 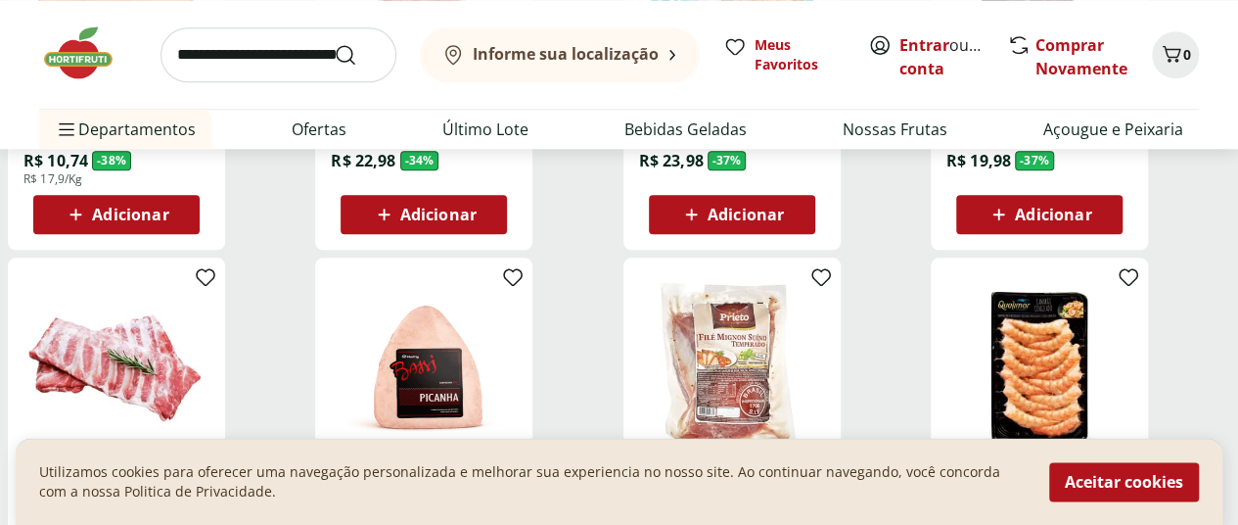 I want to click on input: search, so click(x=278, y=55).